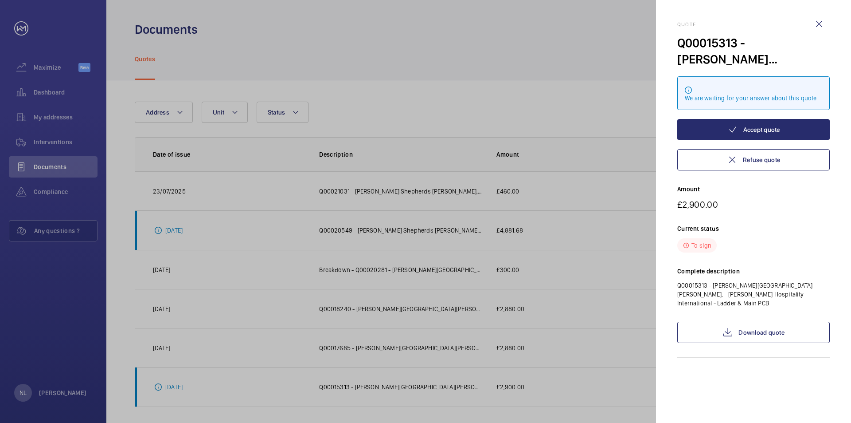 The width and height of the screenshot is (851, 423). Describe the element at coordinates (754, 204) in the screenshot. I see `p: £2,900.00` at that location.